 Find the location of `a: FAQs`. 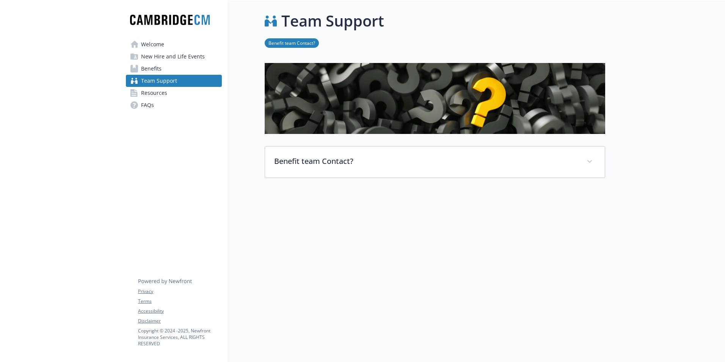

a: FAQs is located at coordinates (174, 105).